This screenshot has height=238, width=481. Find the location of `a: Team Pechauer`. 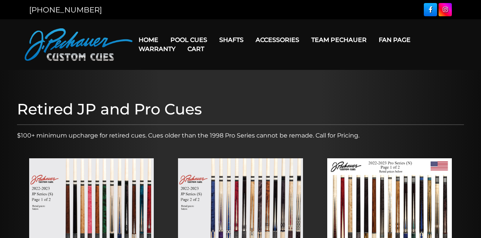

a: Team Pechauer is located at coordinates (339, 40).